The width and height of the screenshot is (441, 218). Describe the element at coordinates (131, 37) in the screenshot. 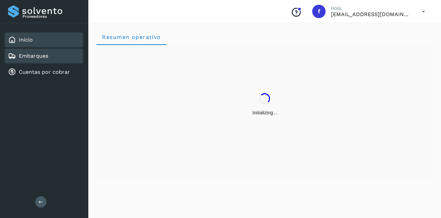

I see `span: Resumen operativo` at that location.